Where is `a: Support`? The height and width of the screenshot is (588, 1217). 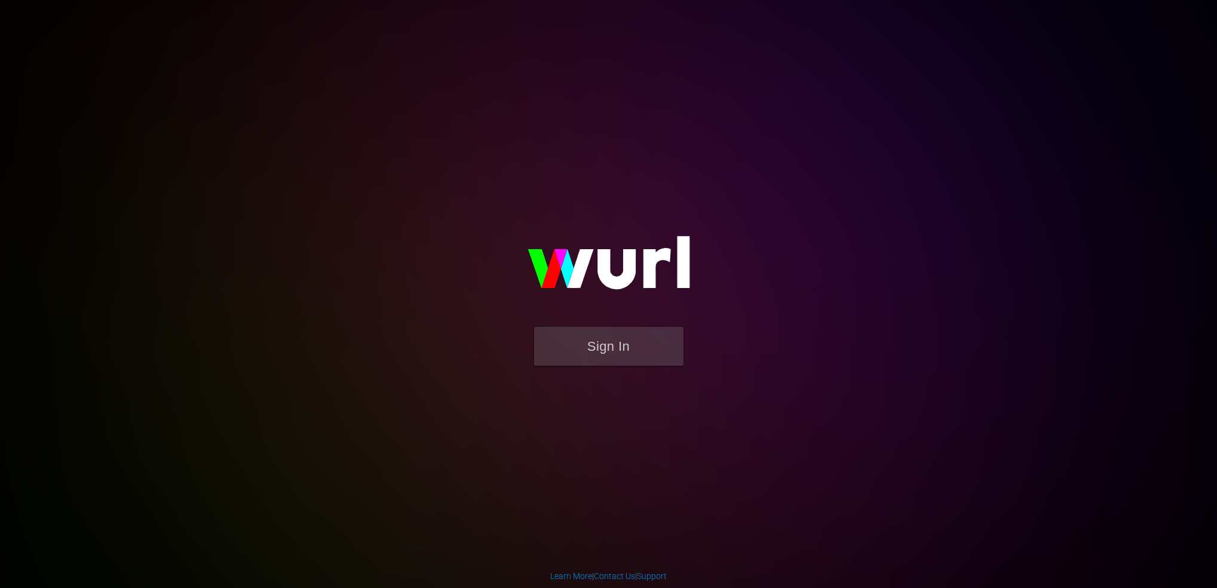
a: Support is located at coordinates (652, 576).